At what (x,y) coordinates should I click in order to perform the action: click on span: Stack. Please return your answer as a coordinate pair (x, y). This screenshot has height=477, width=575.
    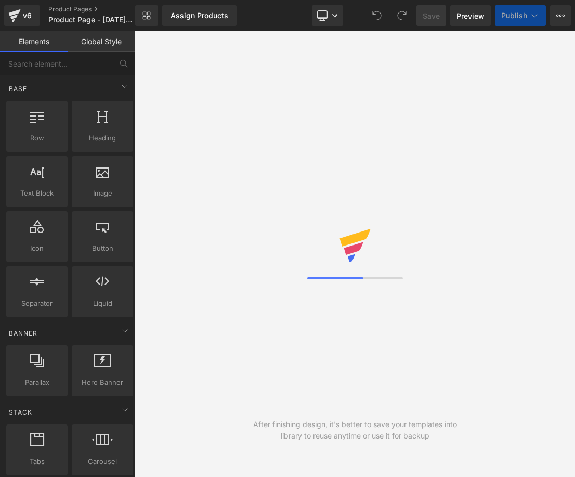
    Looking at the image, I should click on (20, 412).